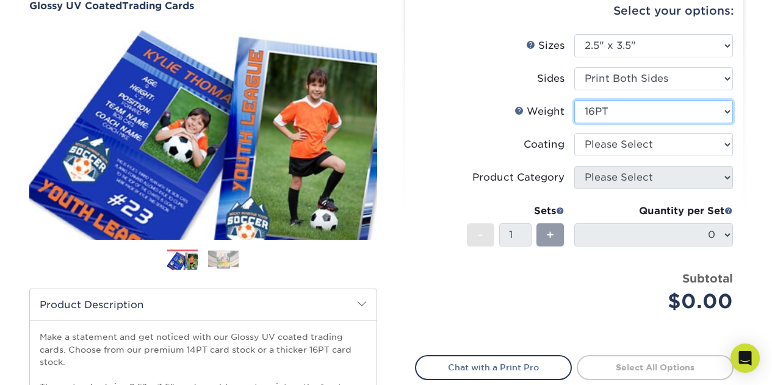 The width and height of the screenshot is (772, 385). What do you see at coordinates (653, 211) in the screenshot?
I see `div: Quantity per Set` at bounding box center [653, 211].